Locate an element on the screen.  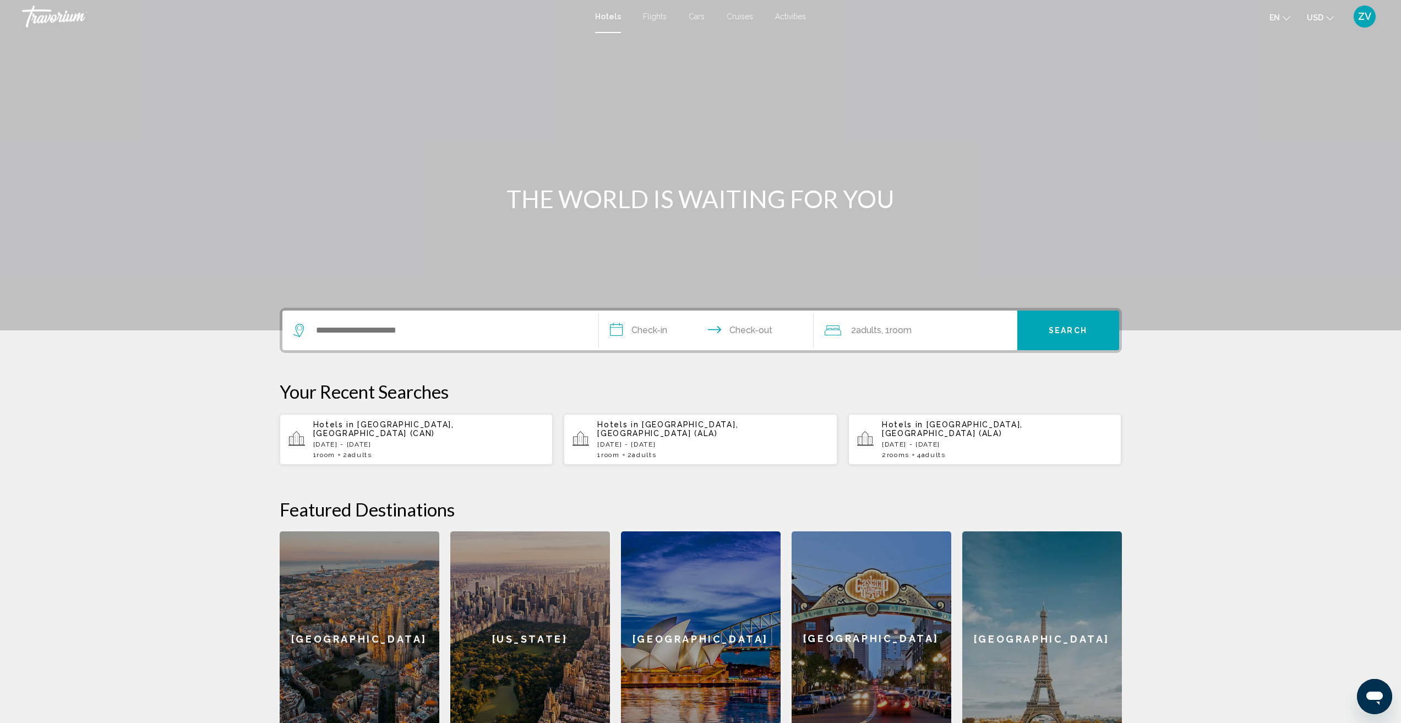
span: rooms is located at coordinates (898, 455).